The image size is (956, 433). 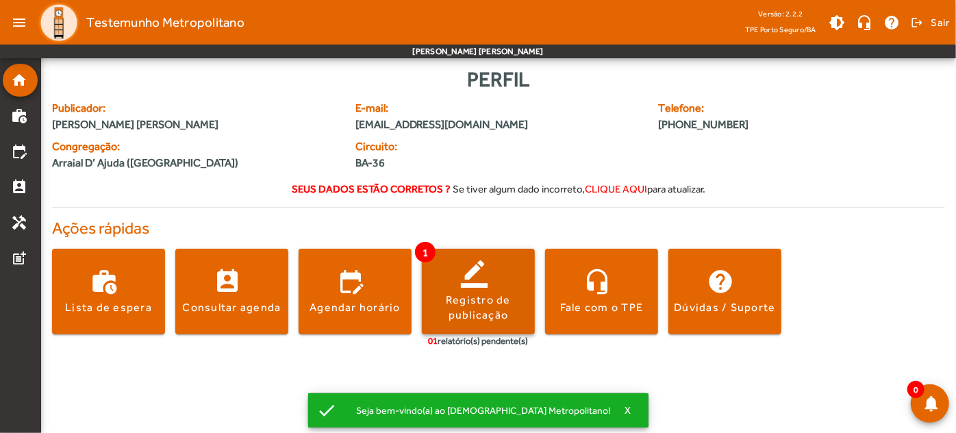 I want to click on span: TPE Porto Seguro/BA, so click(x=781, y=29).